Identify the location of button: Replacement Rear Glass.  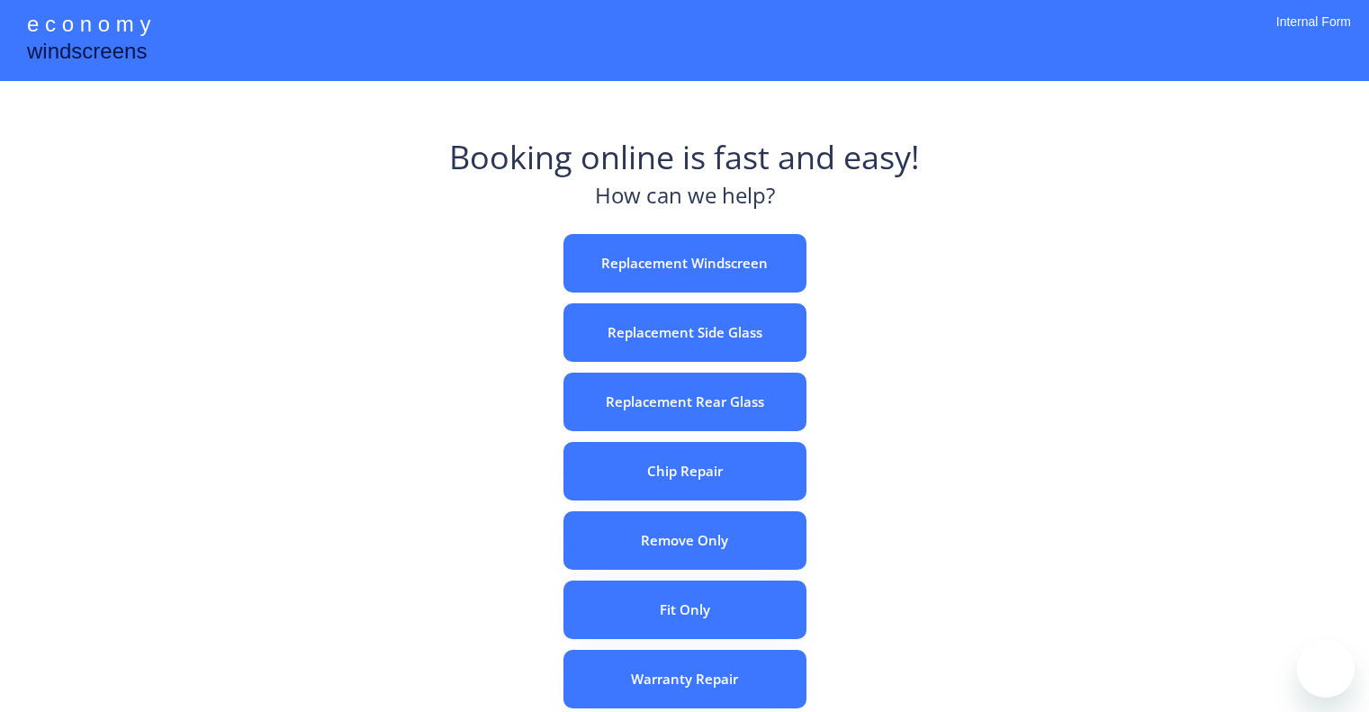
(685, 401).